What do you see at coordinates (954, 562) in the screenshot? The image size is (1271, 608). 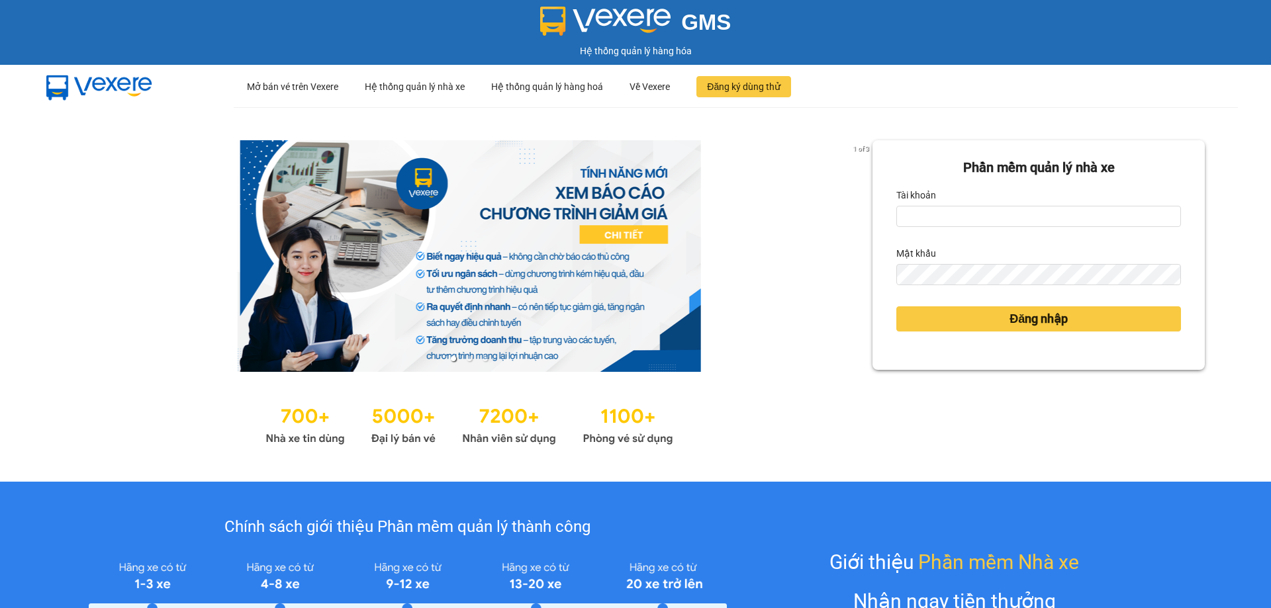 I see `div: Giới thiệu` at bounding box center [954, 562].